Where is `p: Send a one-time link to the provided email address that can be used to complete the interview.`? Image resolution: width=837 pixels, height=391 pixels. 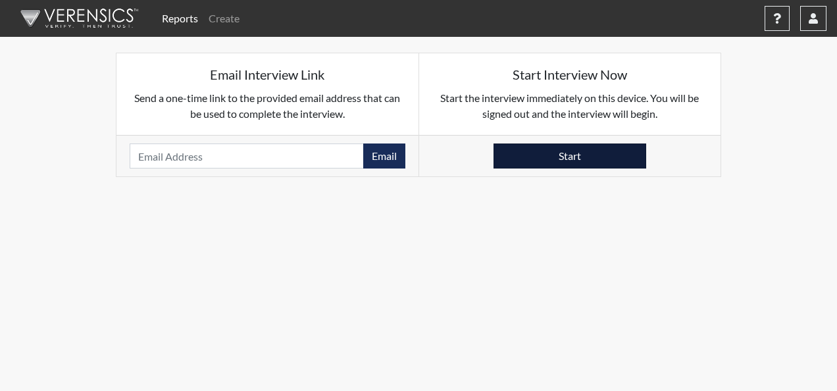 p: Send a one-time link to the provided email address that can be used to complete the interview. is located at coordinates (267, 106).